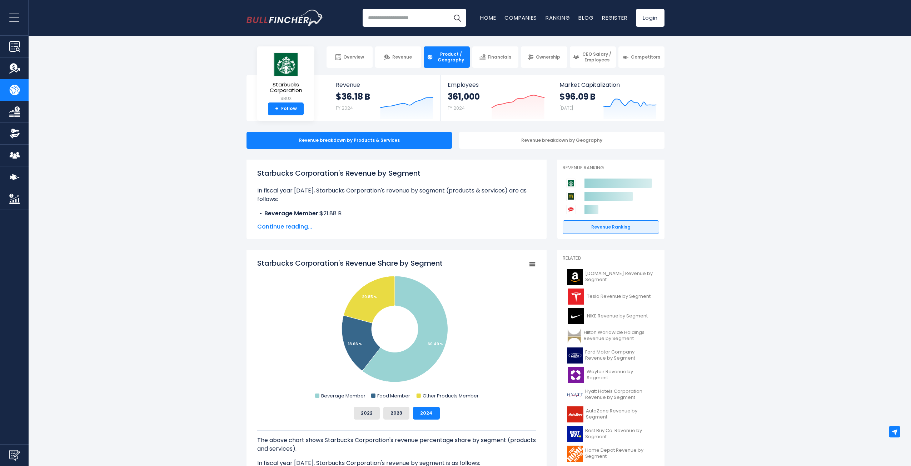  I want to click on a: Revenue, so click(398, 57).